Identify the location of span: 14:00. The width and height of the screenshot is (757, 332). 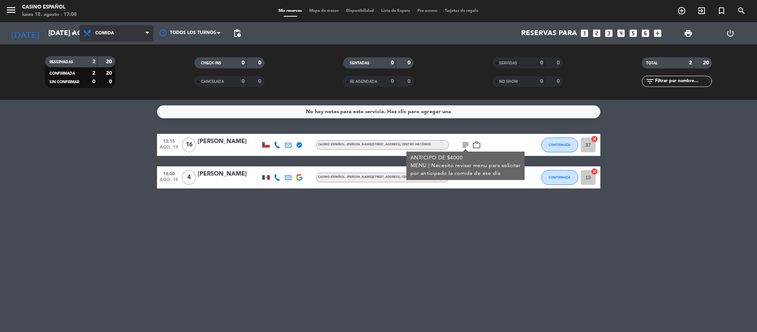
(169, 173).